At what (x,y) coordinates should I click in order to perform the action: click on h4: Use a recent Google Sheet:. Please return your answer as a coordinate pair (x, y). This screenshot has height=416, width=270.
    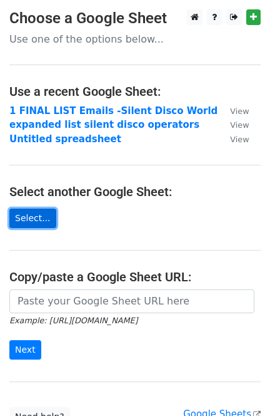
    Looking at the image, I should click on (135, 91).